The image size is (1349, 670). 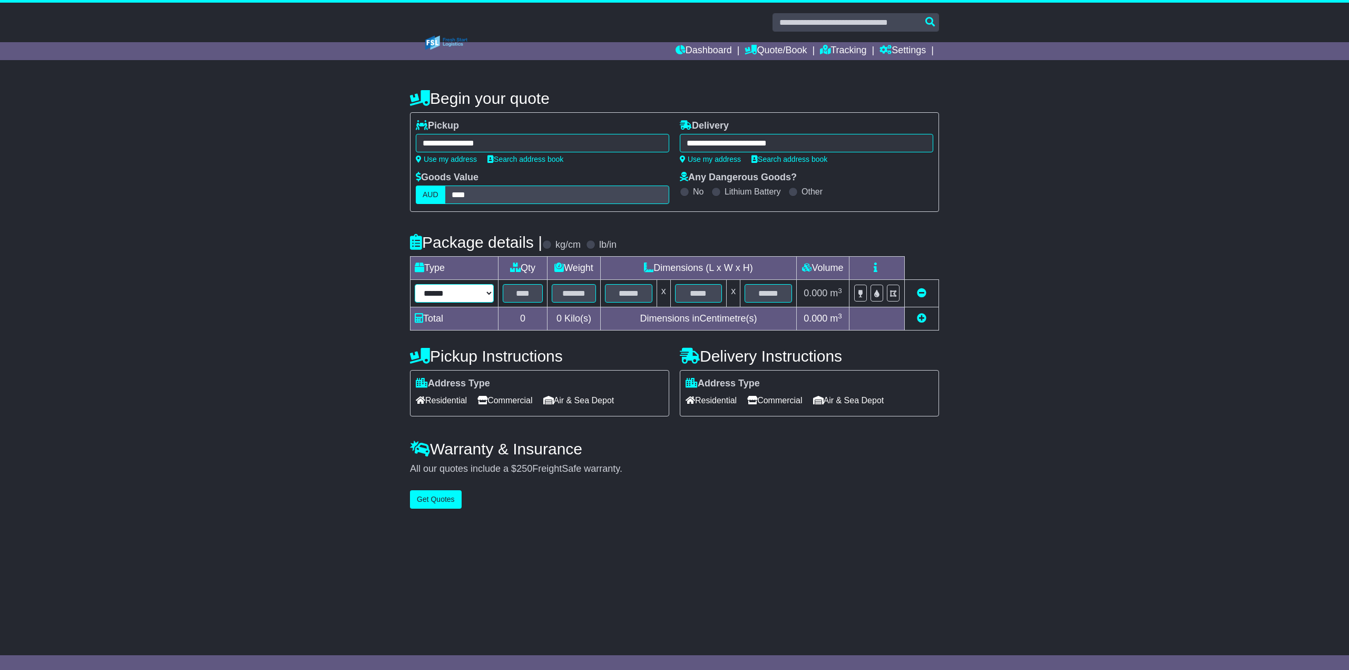 What do you see at coordinates (822, 268) in the screenshot?
I see `td: Volume` at bounding box center [822, 268].